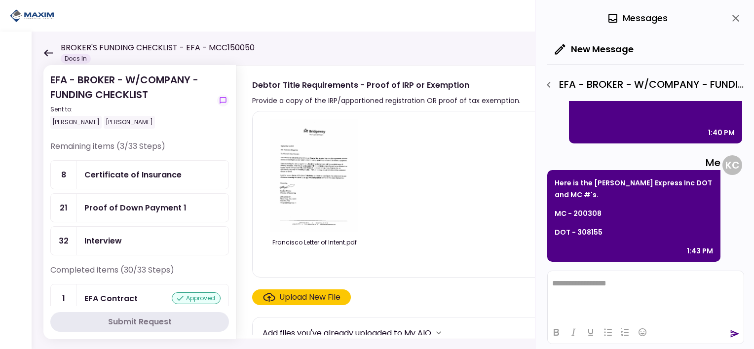  What do you see at coordinates (643, 333) in the screenshot?
I see `button: Emojis` at bounding box center [643, 333].